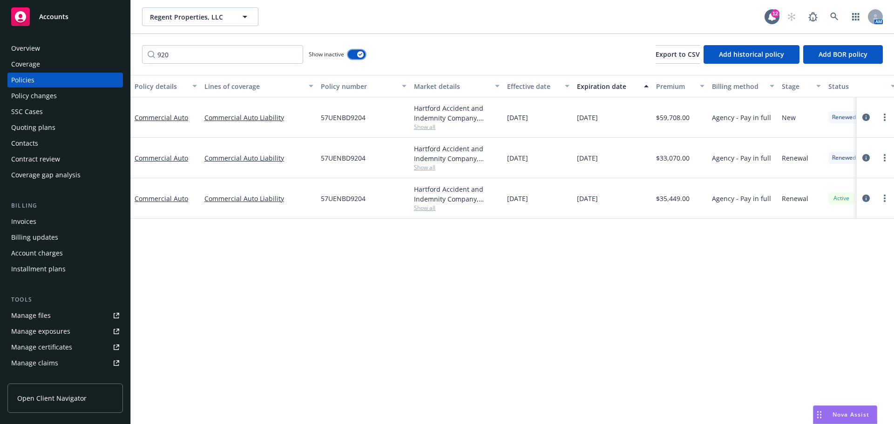 The image size is (894, 424). I want to click on a: Coverage, so click(65, 64).